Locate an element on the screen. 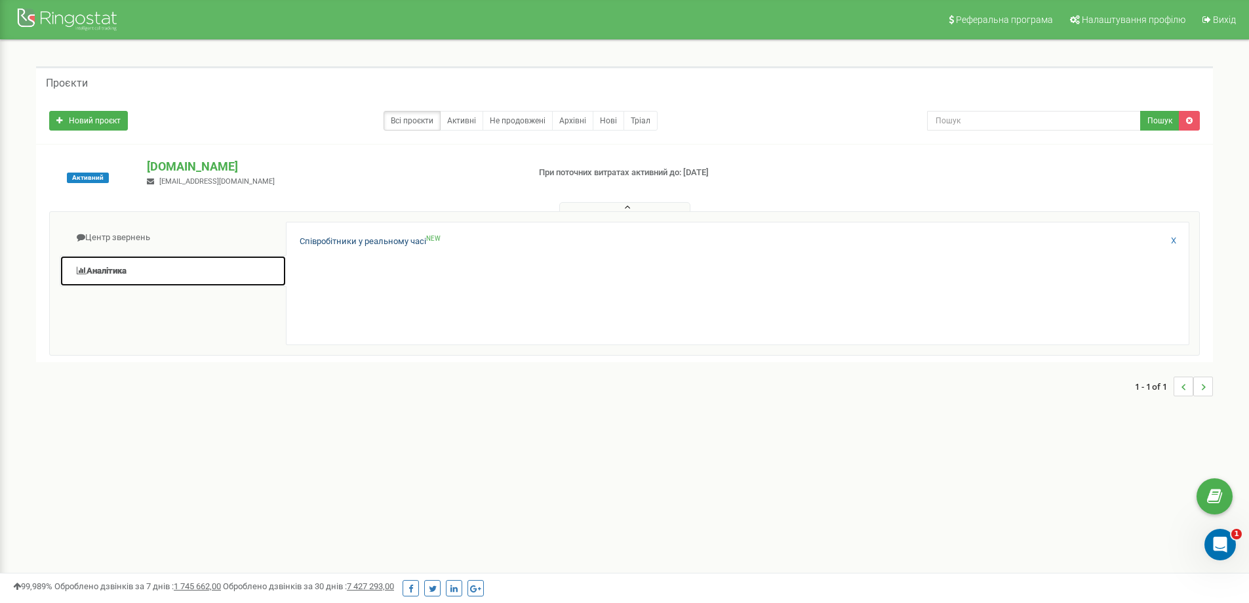 The width and height of the screenshot is (1249, 603). a: Архівні is located at coordinates (572, 121).